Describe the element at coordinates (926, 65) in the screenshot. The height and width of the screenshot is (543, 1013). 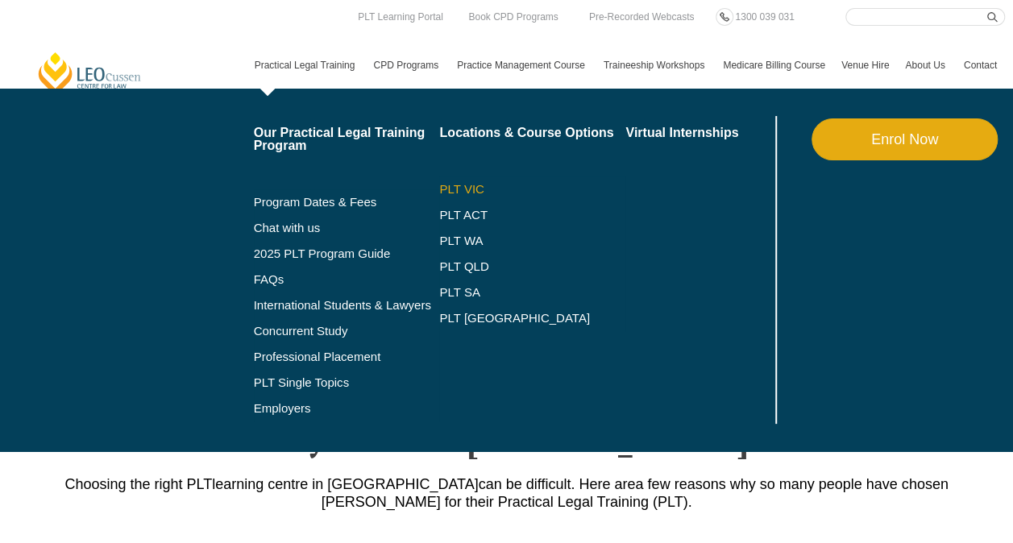
I see `a: About Us` at that location.